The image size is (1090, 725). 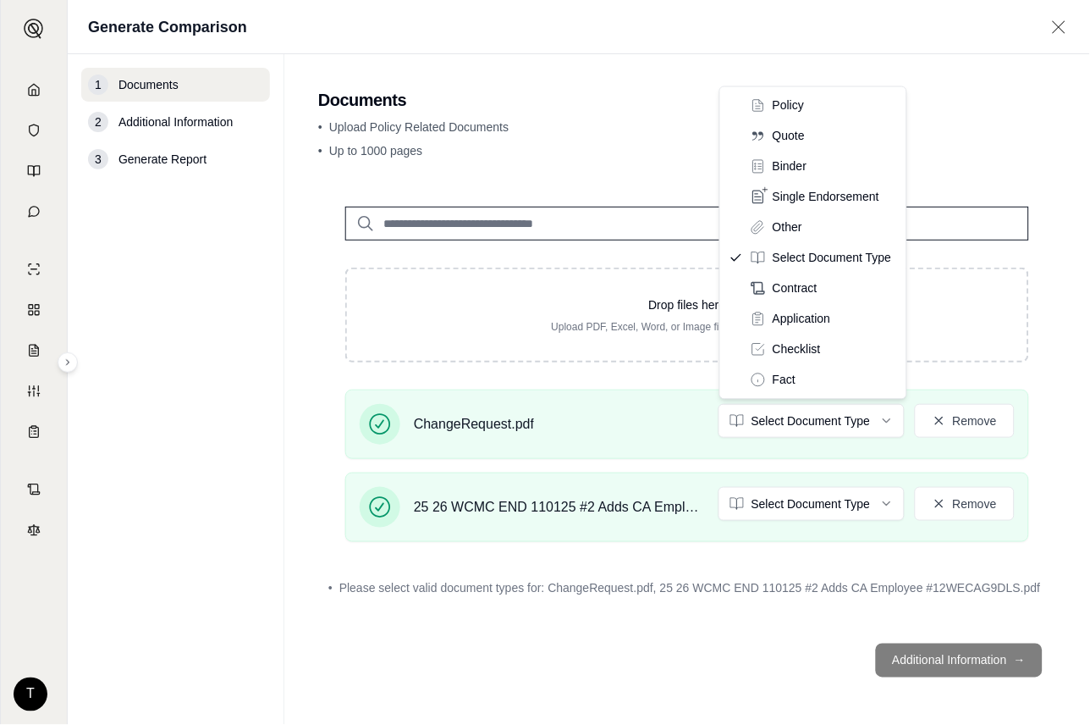 I want to click on span: Other, so click(x=787, y=228).